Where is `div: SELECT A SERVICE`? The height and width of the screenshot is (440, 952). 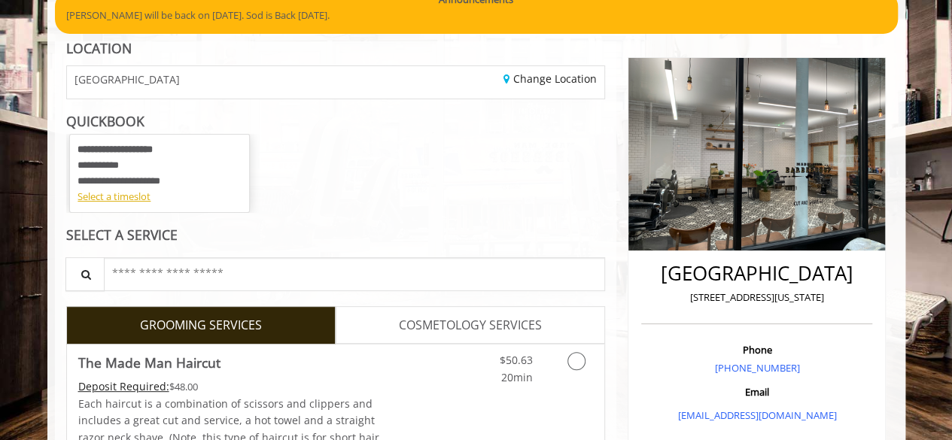 div: SELECT A SERVICE is located at coordinates (336, 235).